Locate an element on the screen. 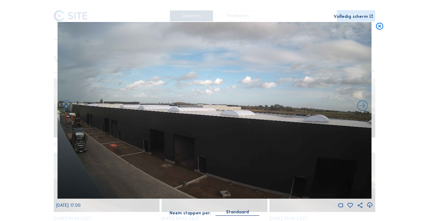 The image size is (429, 221). i: Forward is located at coordinates (66, 106).